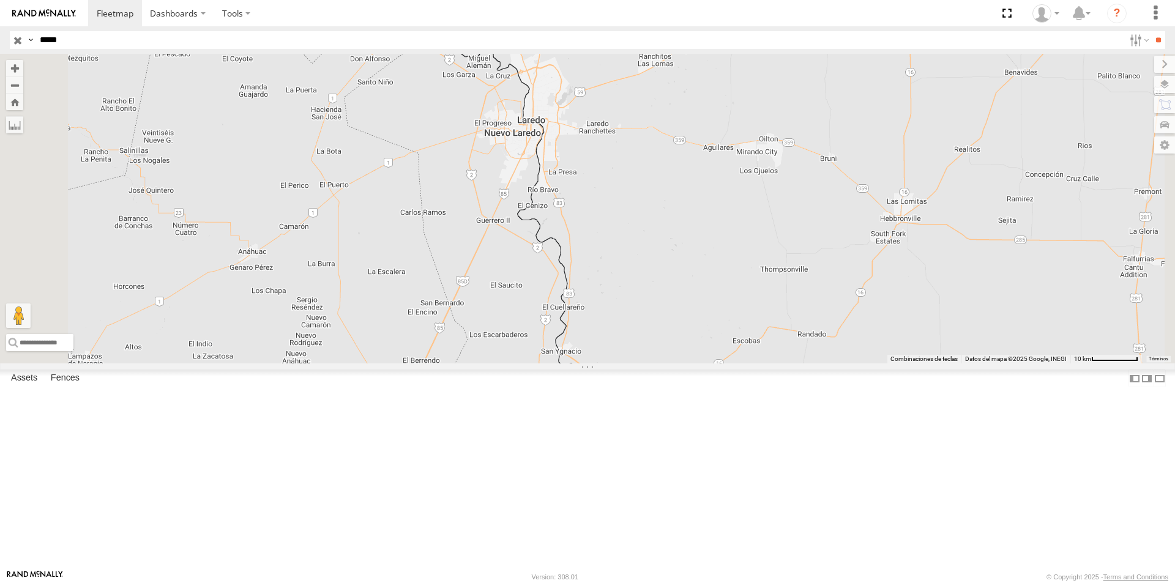 The height and width of the screenshot is (583, 1175). What do you see at coordinates (35, 577) in the screenshot?
I see `a: Visit our Website` at bounding box center [35, 577].